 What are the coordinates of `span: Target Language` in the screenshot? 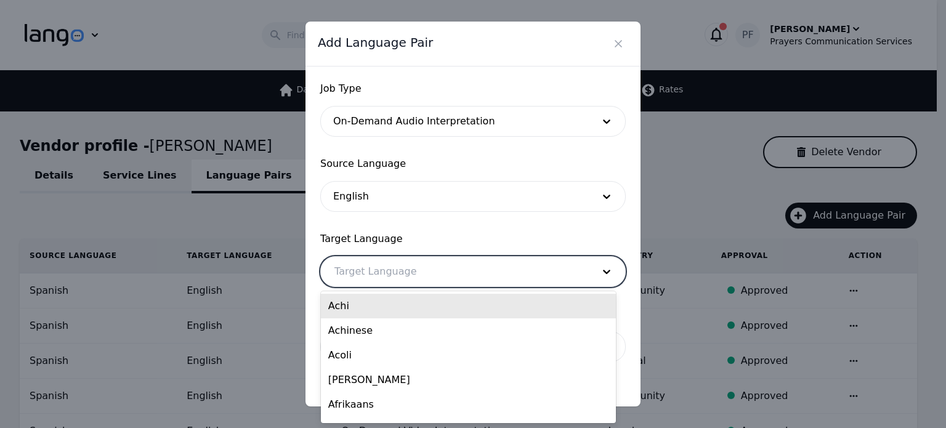 It's located at (473, 239).